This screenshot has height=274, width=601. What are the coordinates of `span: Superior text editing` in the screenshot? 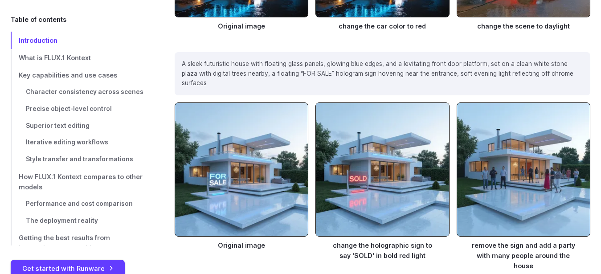 It's located at (57, 126).